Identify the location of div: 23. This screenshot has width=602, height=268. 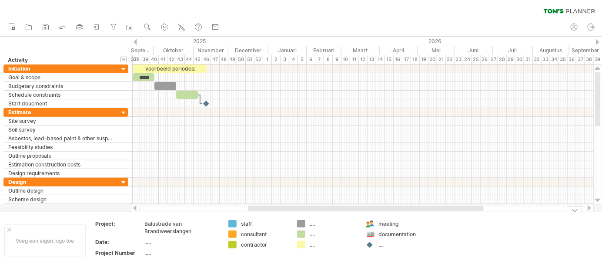
(459, 59).